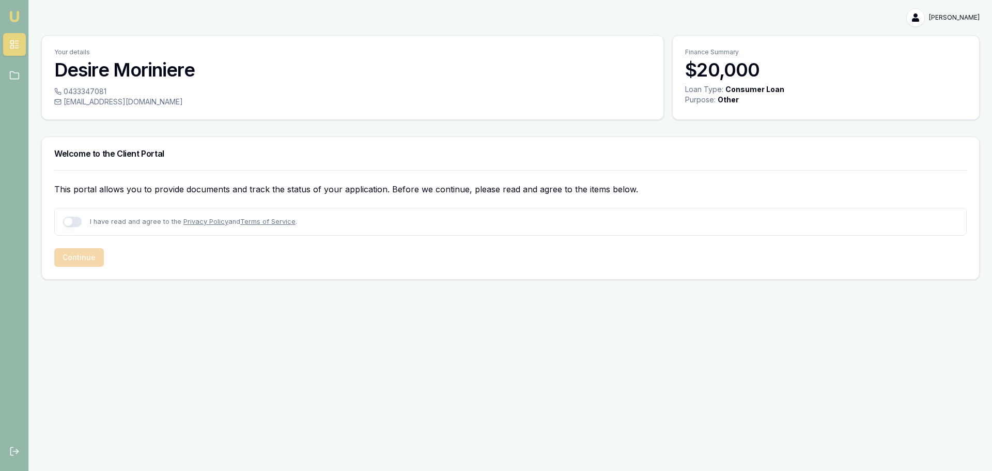  I want to click on p: This portal allows you to provide documents and track the status of your application. Before we c..., so click(511, 189).